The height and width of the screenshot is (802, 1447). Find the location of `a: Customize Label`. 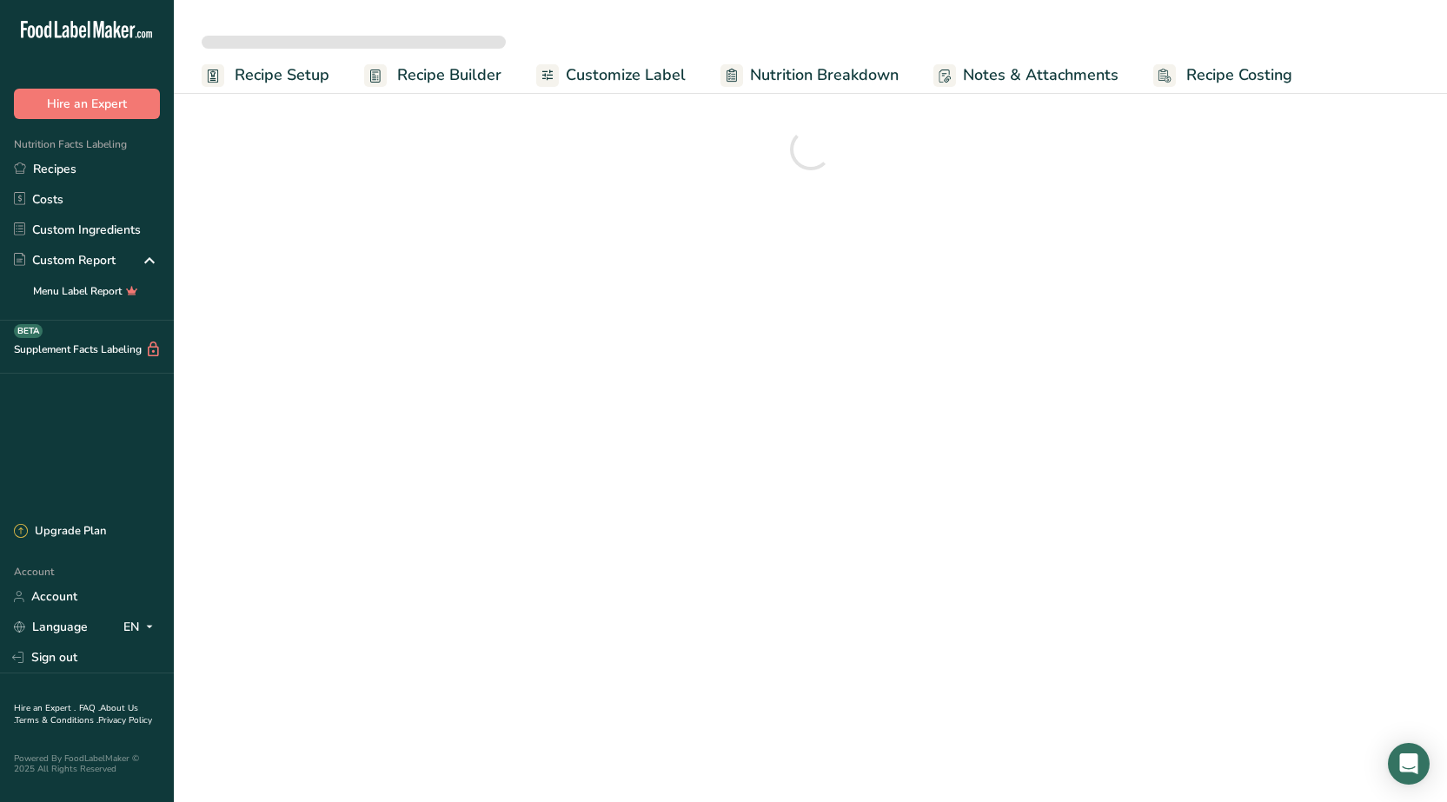

a: Customize Label is located at coordinates (611, 75).